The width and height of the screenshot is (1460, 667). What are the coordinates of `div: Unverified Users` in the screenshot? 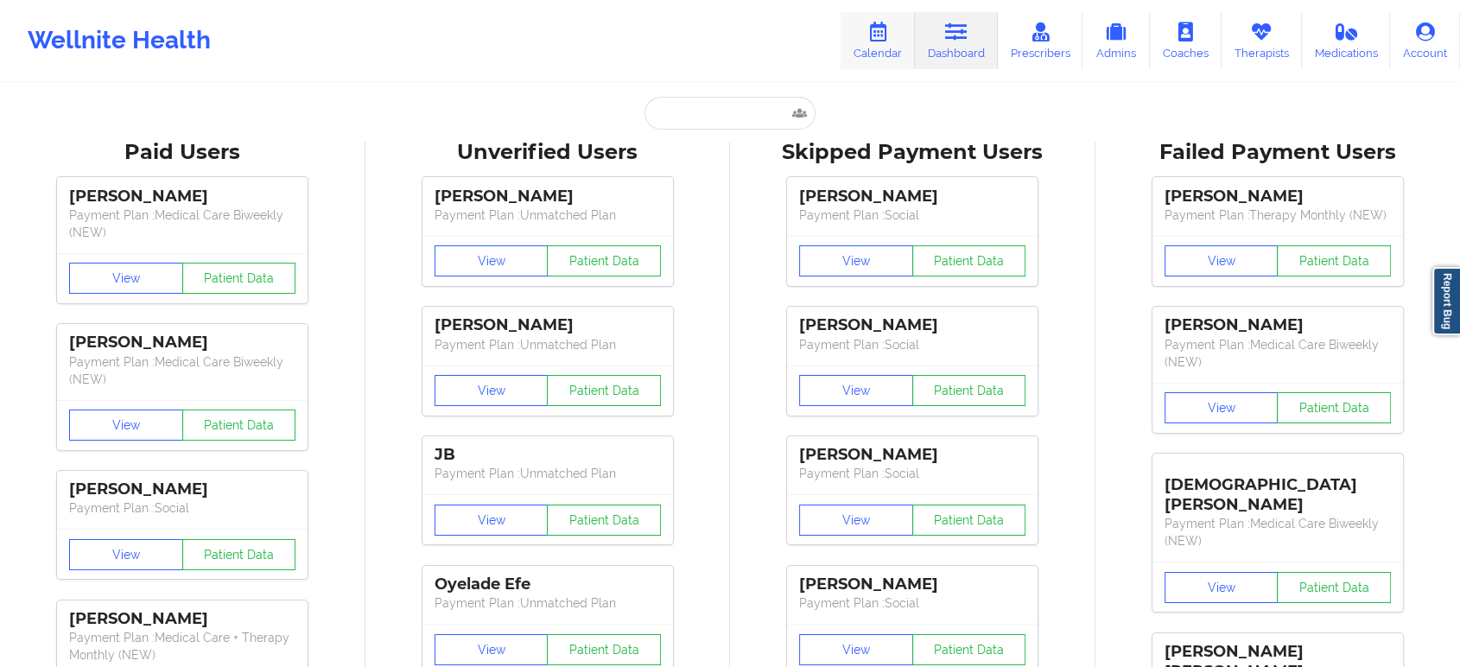 It's located at (548, 152).